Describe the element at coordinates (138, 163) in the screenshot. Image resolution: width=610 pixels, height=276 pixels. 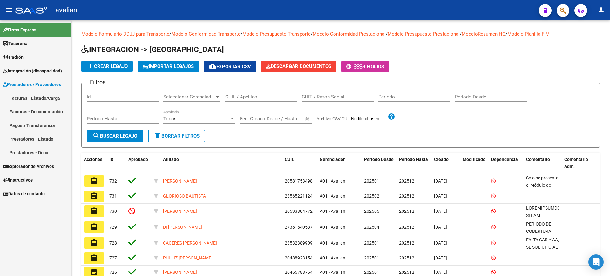
I see `datatable-header-cell: Aprobado` at that location.